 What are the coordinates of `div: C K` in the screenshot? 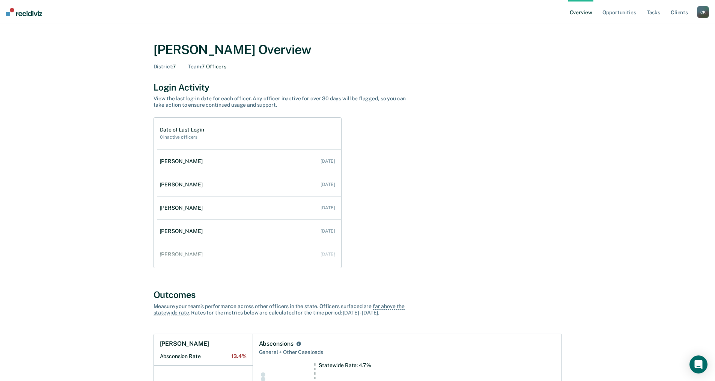 It's located at (703, 12).